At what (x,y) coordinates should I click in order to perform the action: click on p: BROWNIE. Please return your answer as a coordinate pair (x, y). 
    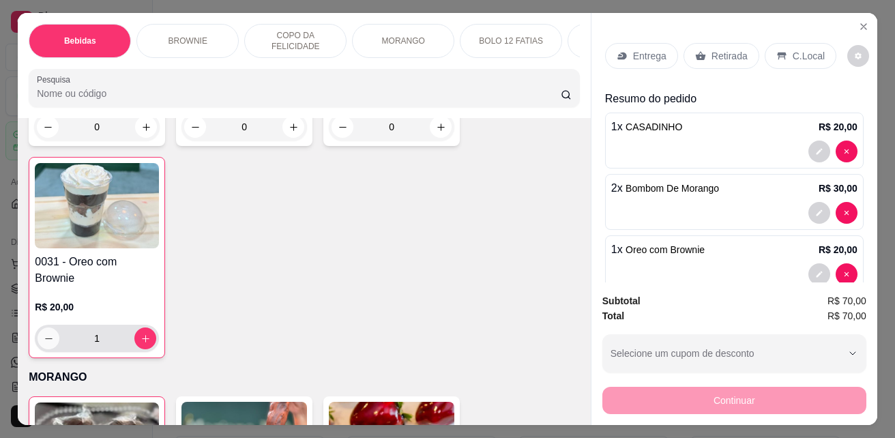
    Looking at the image, I should click on (188, 41).